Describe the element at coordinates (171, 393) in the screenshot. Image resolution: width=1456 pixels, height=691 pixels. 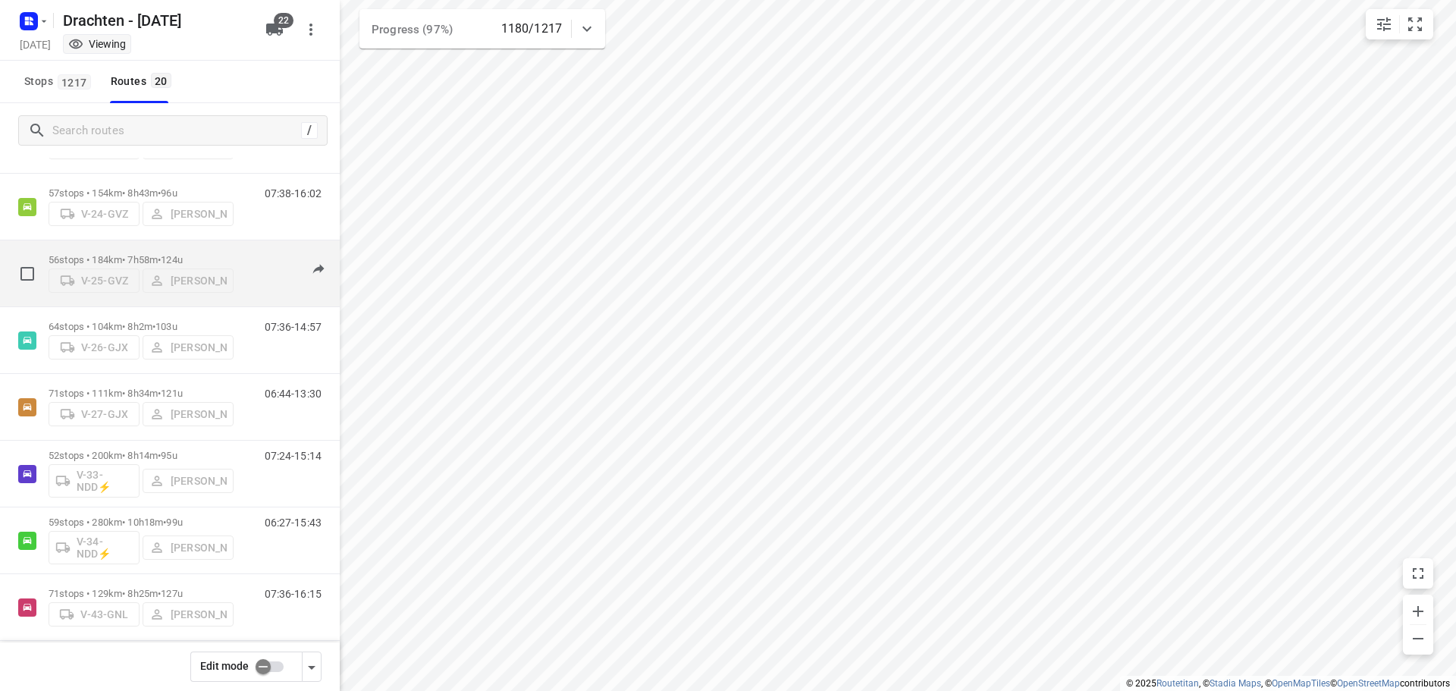
I see `span: 121u` at that location.